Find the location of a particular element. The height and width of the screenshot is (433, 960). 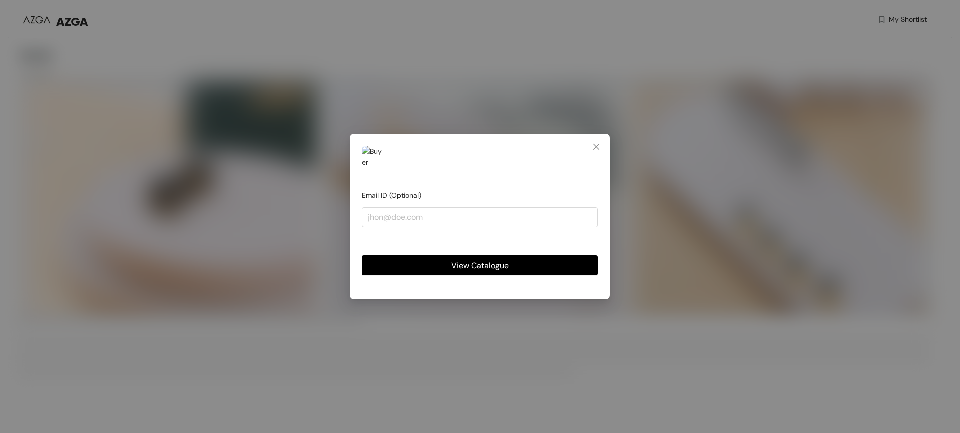

span: close is located at coordinates (596, 147).